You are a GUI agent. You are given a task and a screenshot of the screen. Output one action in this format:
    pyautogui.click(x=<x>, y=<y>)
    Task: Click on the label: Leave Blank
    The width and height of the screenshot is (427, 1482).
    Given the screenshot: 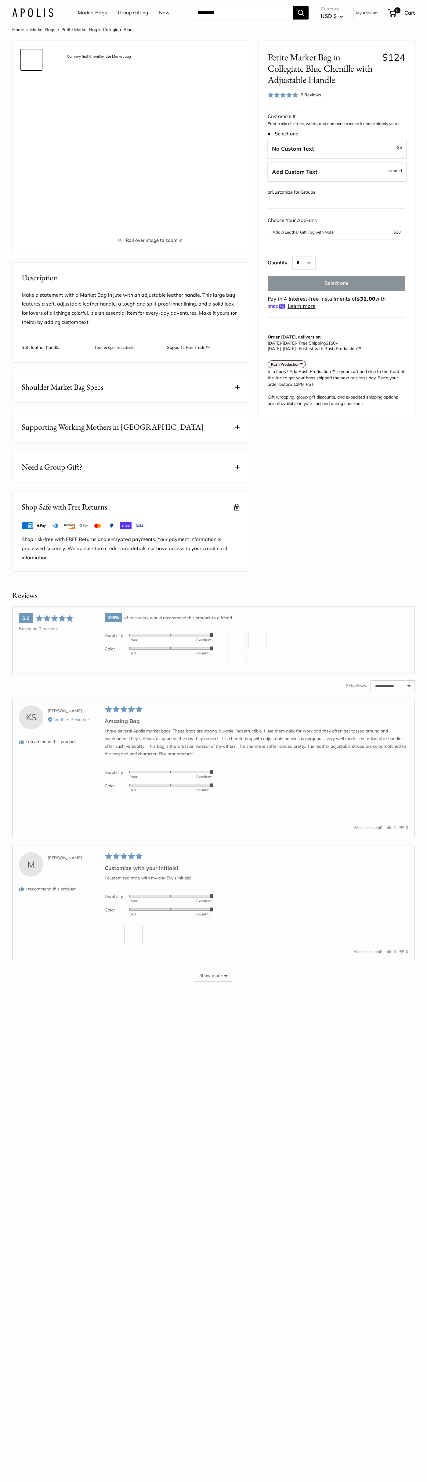 What is the action you would take?
    pyautogui.click(x=336, y=149)
    